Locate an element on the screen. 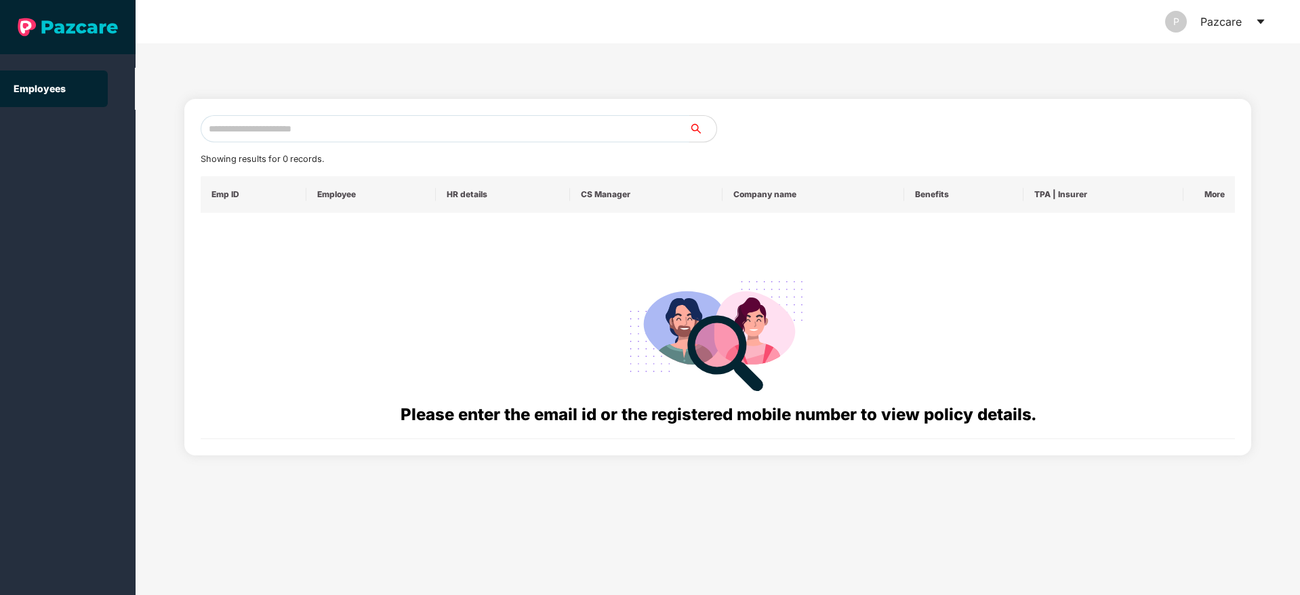 The image size is (1300, 595). th: CS Manager is located at coordinates (646, 195).